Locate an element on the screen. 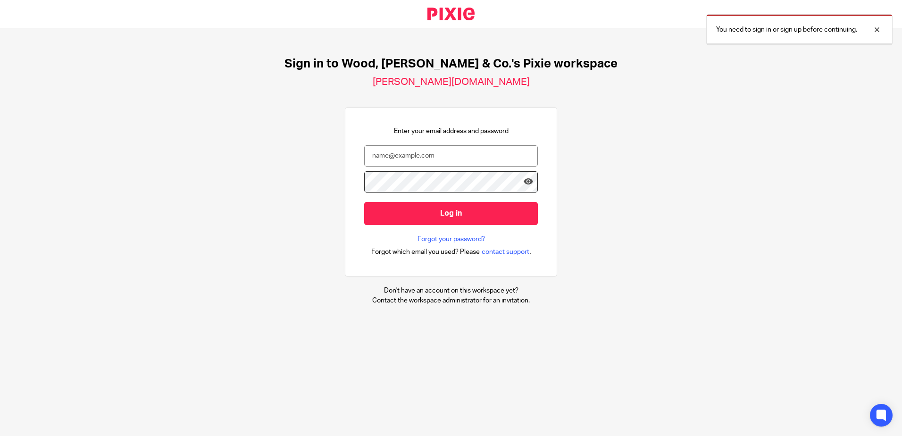  p: You need to sign in or sign up before continuing. is located at coordinates (787, 30).